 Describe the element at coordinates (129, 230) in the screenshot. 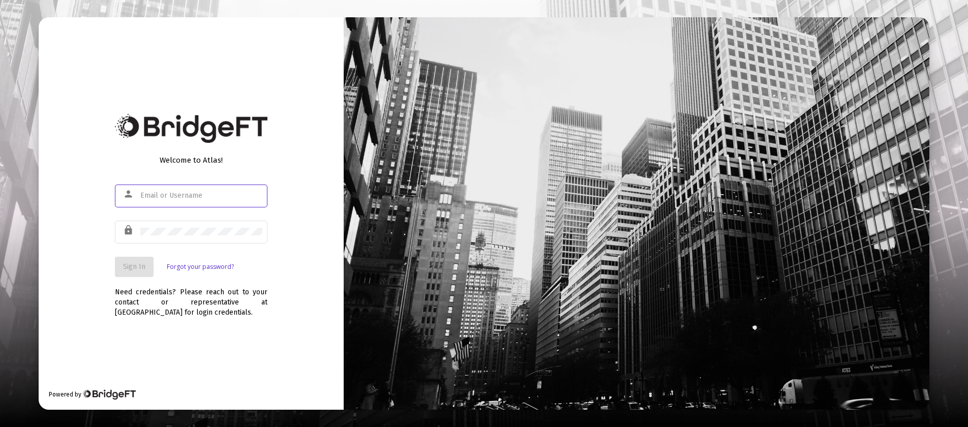

I see `mat-icon: lock` at that location.